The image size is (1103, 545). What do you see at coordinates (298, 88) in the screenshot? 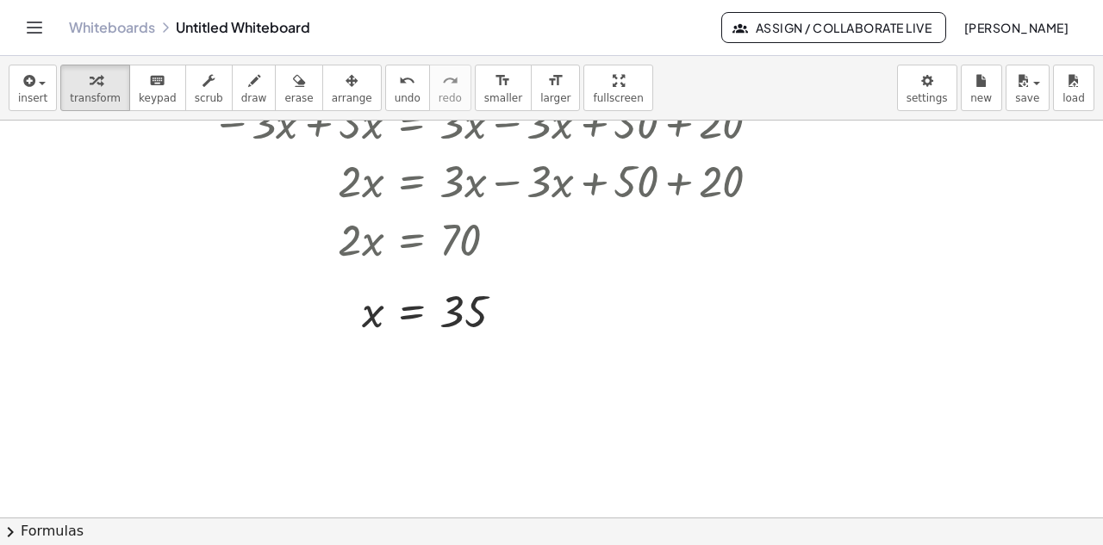
I see `button: erase` at bounding box center [298, 88].